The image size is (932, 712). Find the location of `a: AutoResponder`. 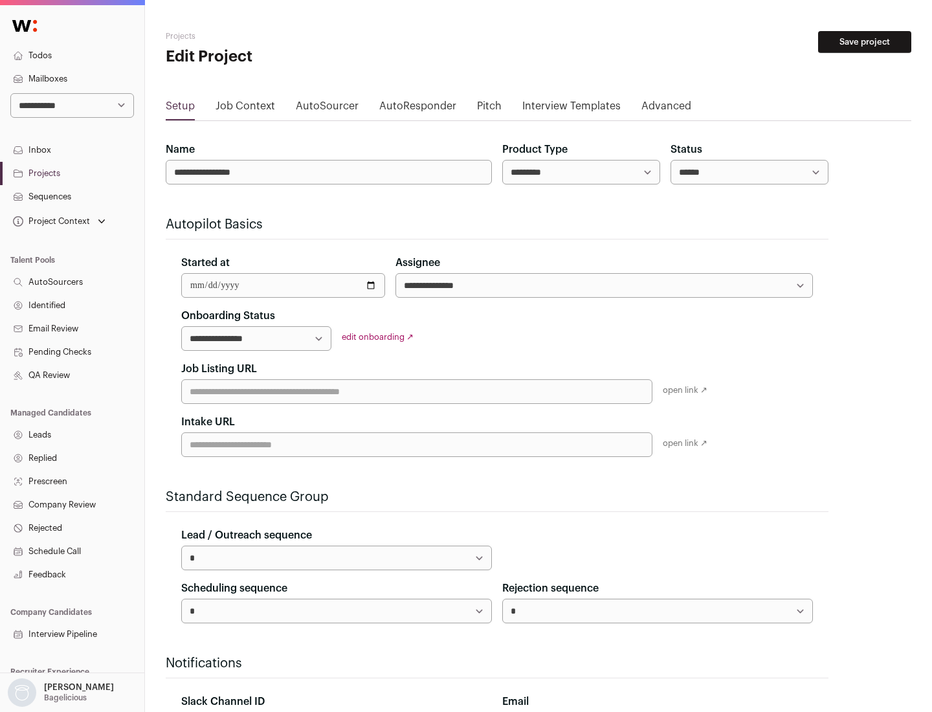

a: AutoResponder is located at coordinates (418, 109).